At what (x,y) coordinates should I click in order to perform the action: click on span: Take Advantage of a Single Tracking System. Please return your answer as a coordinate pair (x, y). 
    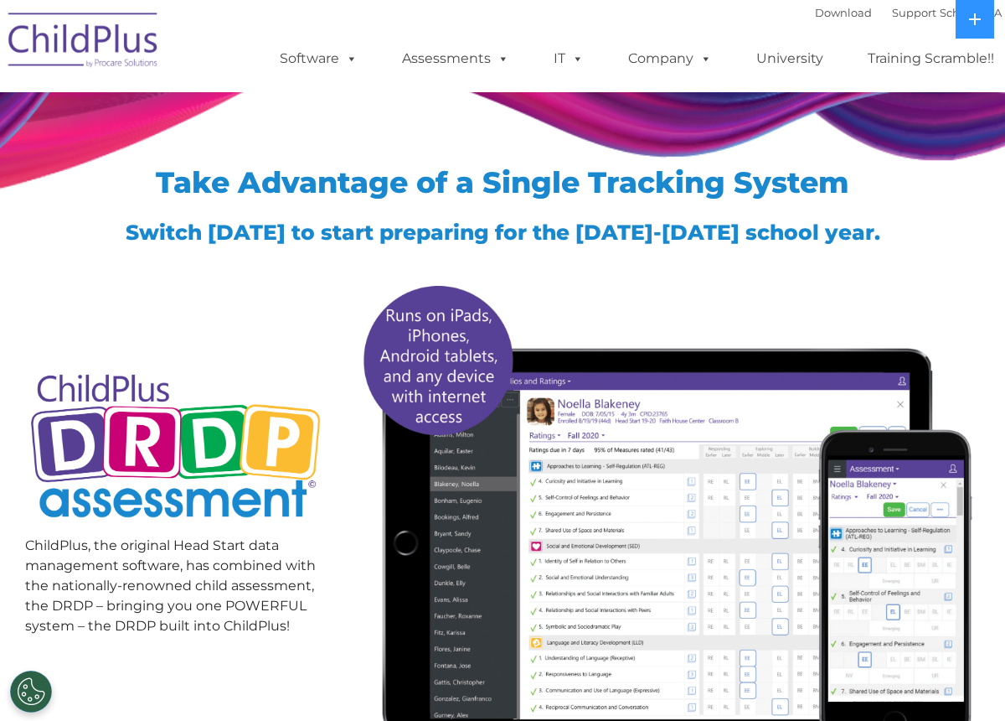
    Looking at the image, I should click on (503, 182).